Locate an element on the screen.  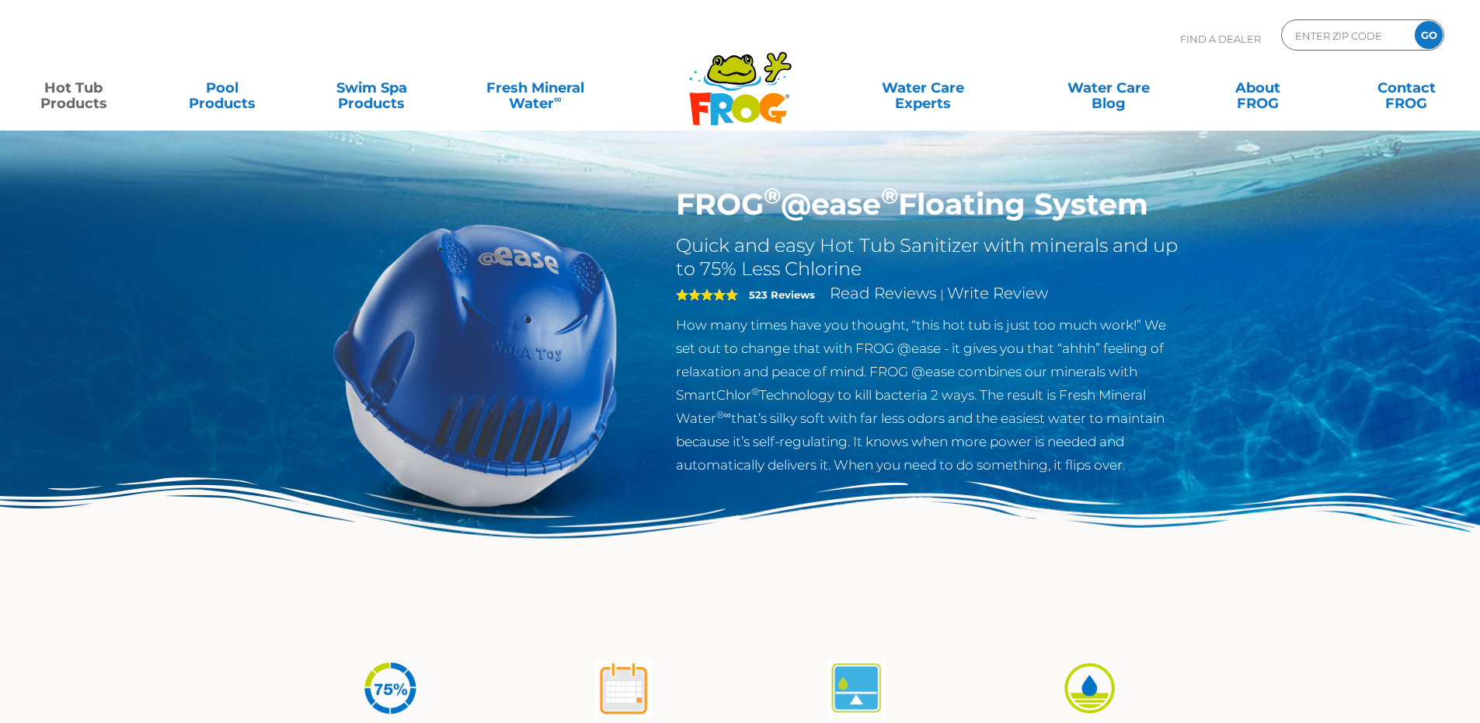
a: Write Review is located at coordinates (998, 293).